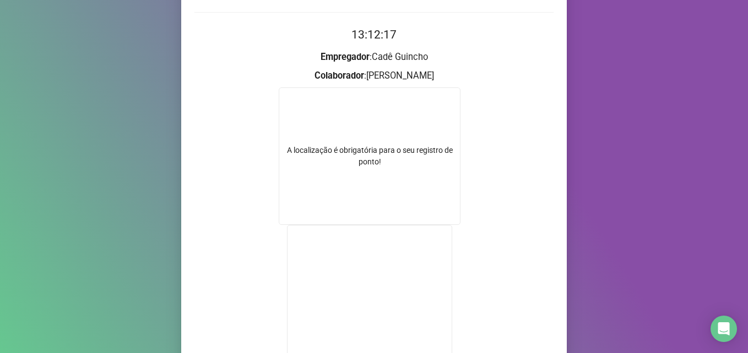 The width and height of the screenshot is (748, 353). Describe the element at coordinates (723, 329) in the screenshot. I see `div: Open Intercom Messenger` at that location.